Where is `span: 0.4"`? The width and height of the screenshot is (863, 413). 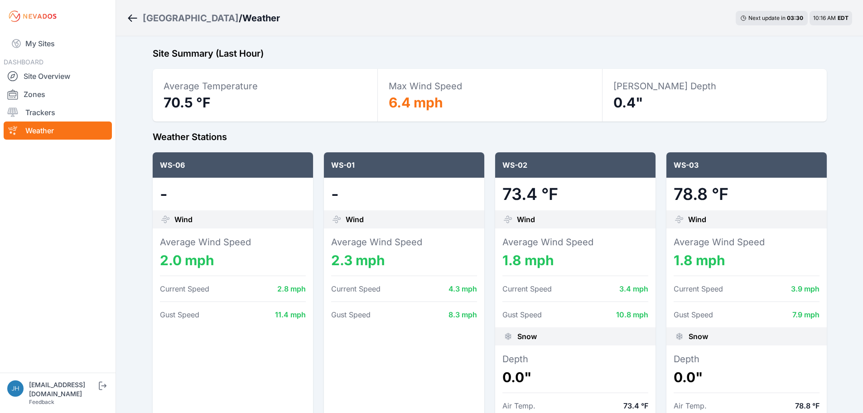 span: 0.4" is located at coordinates (629, 102).